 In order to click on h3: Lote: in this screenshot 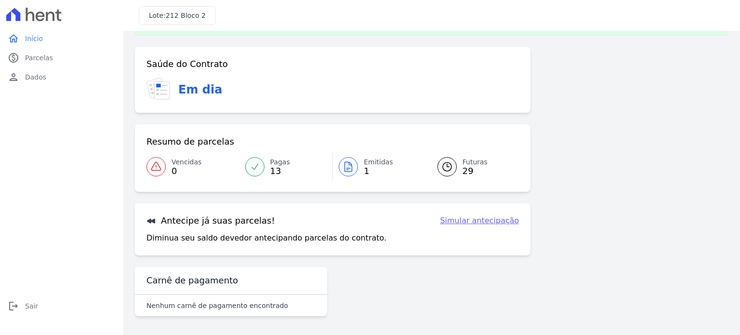, I will do `click(177, 15)`.